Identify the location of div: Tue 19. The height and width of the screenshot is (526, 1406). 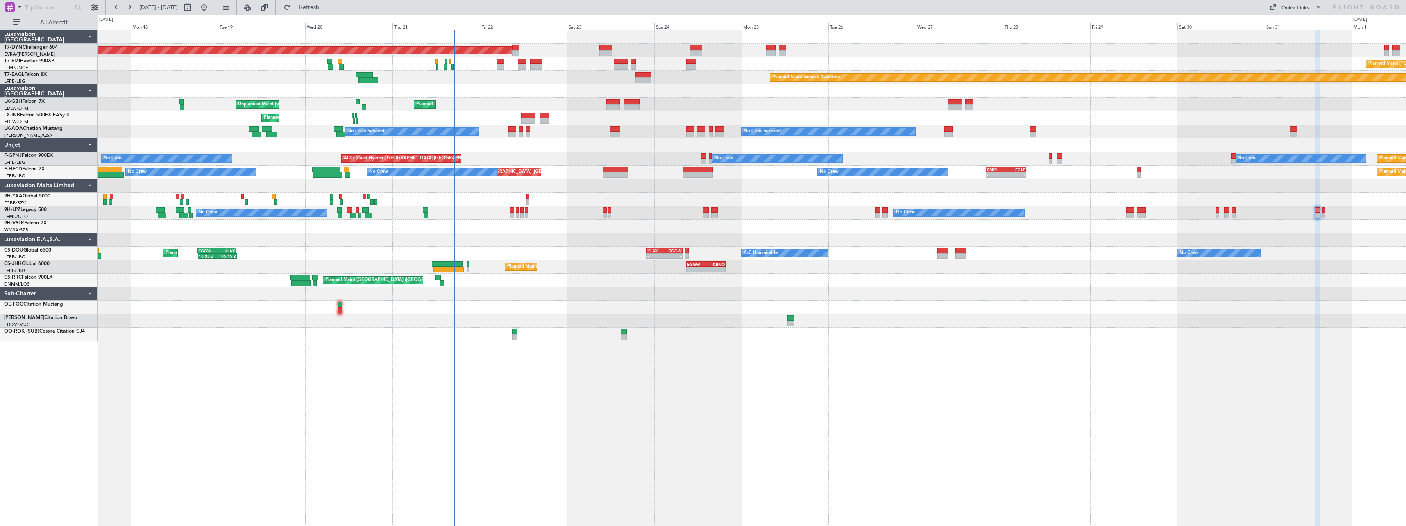
(261, 26).